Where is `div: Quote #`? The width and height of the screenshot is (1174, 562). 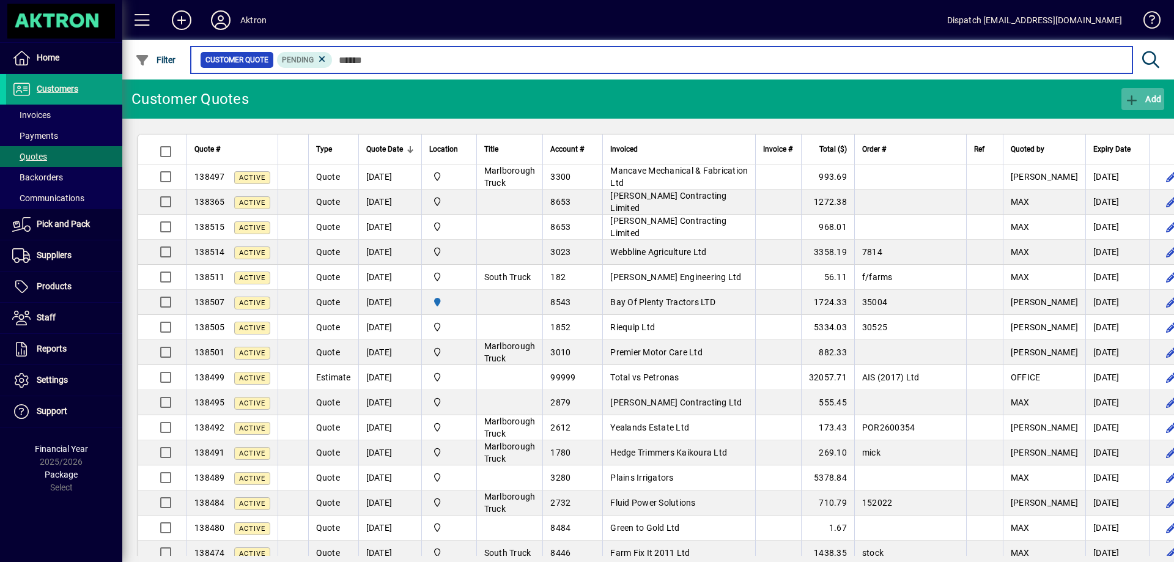
div: Quote # is located at coordinates (232, 149).